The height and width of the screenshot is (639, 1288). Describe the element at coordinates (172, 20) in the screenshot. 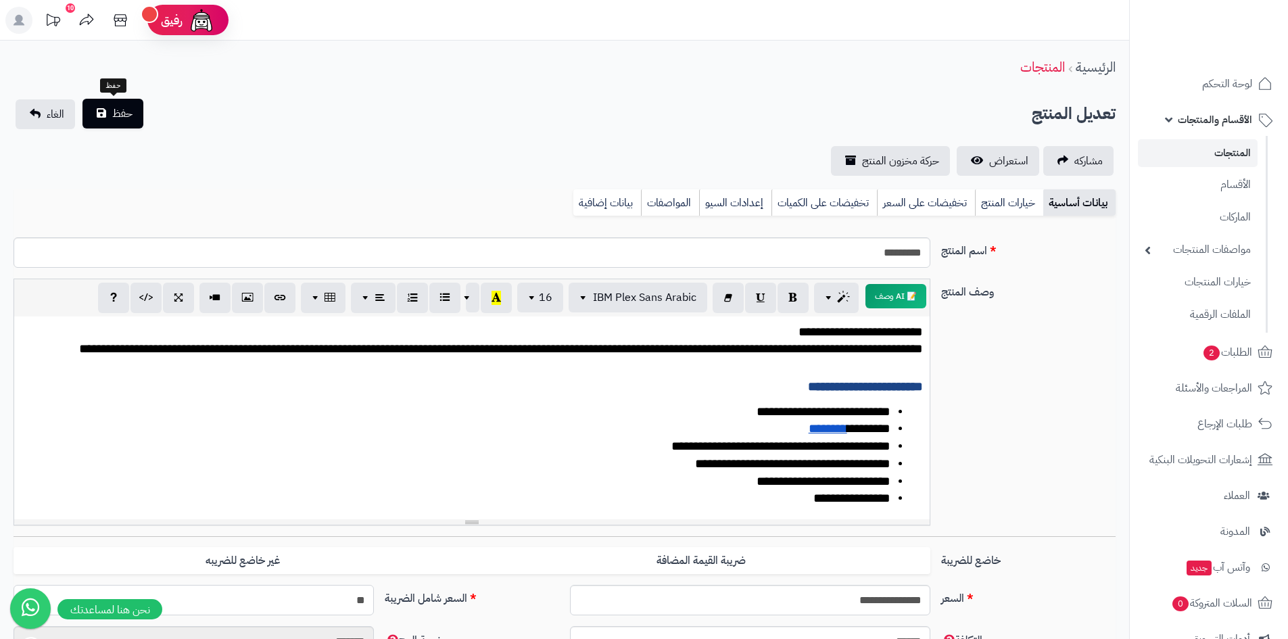

I see `span: رفيق` at that location.